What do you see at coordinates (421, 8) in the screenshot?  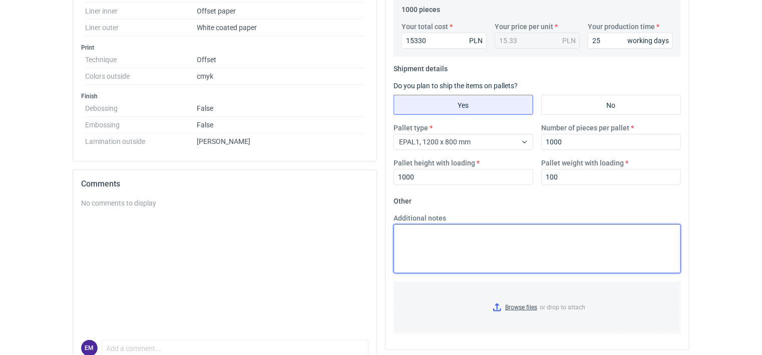 I see `legend: 1000 pieces` at bounding box center [421, 8].